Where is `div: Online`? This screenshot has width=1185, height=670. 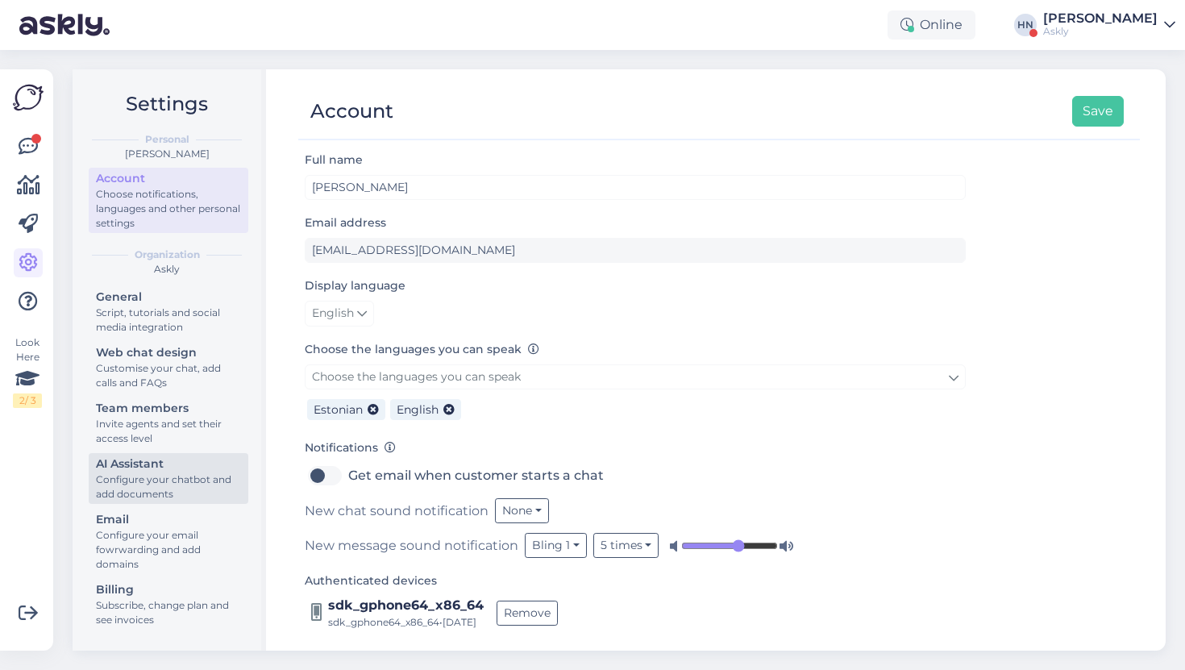 div: Online is located at coordinates (931, 25).